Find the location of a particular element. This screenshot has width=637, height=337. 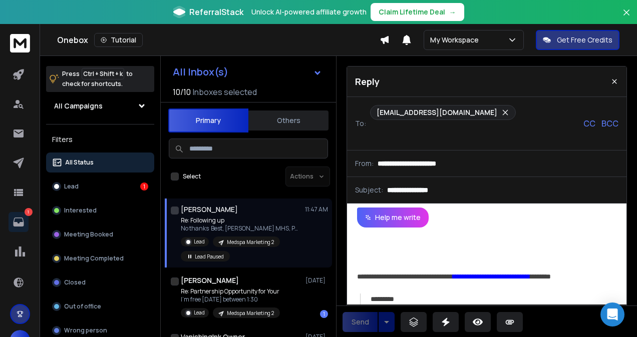

p: Re: Partnership Opportunity for Your is located at coordinates (230, 292).